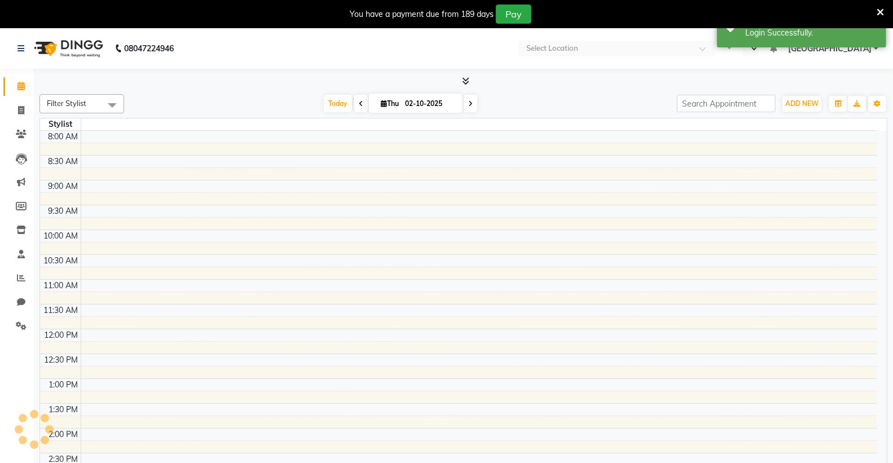 The width and height of the screenshot is (893, 463). I want to click on span: Today, so click(338, 103).